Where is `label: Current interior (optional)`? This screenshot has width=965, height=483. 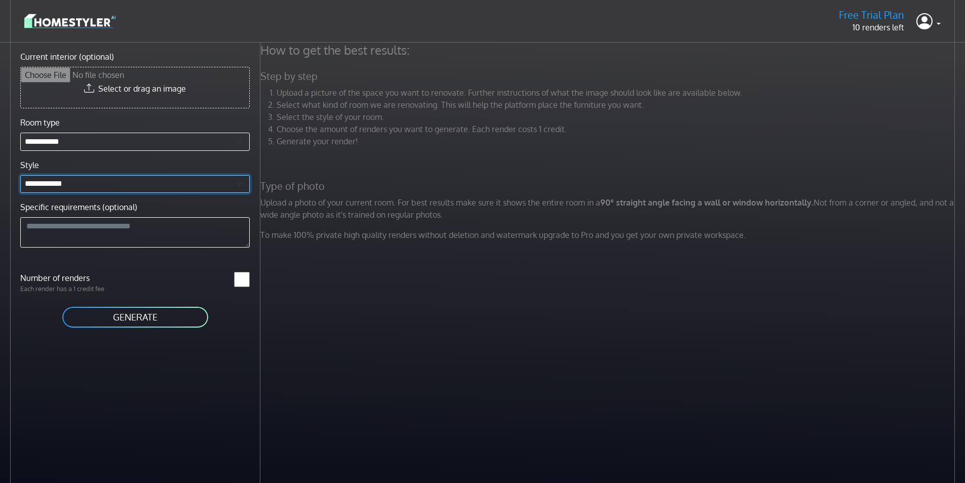
label: Current interior (optional) is located at coordinates (67, 57).